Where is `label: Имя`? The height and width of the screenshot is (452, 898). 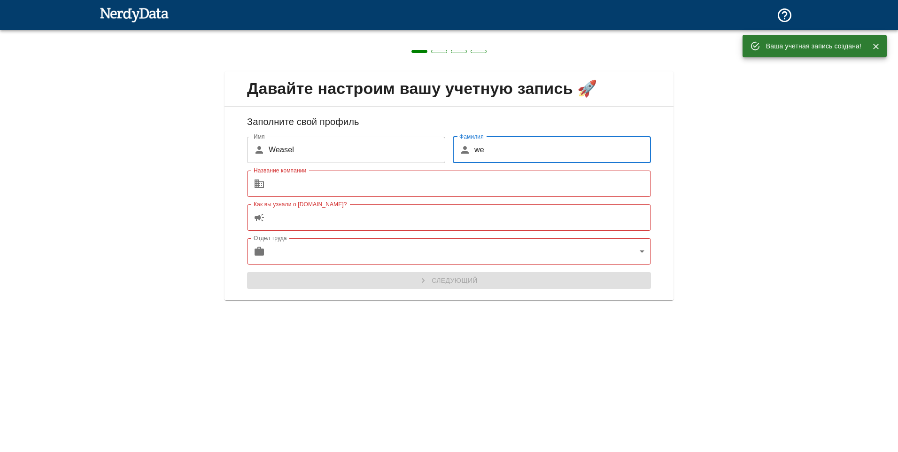
label: Имя is located at coordinates (259, 136).